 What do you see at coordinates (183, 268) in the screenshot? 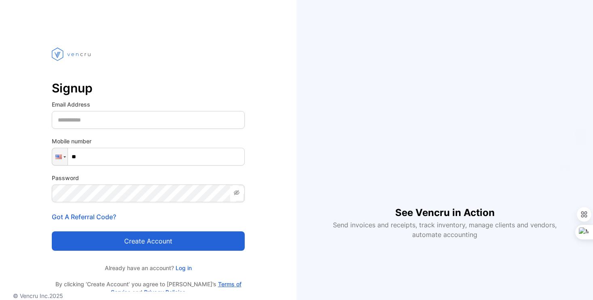
I see `a: Log in` at bounding box center [183, 268].